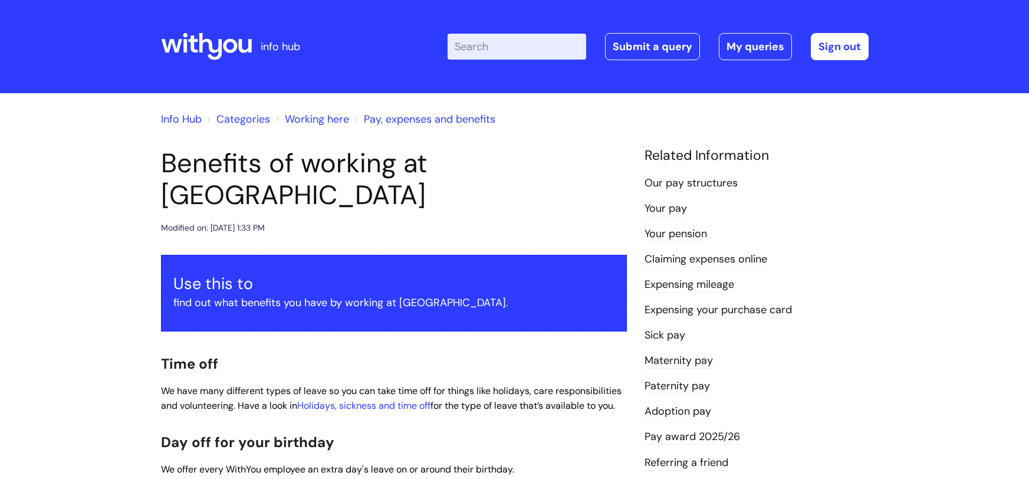  Describe the element at coordinates (665, 336) in the screenshot. I see `a: Sick pay` at that location.